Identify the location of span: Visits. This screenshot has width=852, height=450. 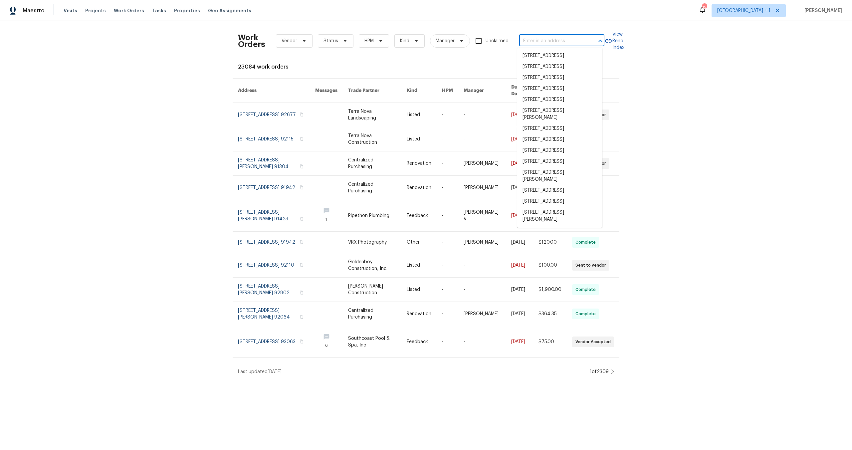
(70, 11).